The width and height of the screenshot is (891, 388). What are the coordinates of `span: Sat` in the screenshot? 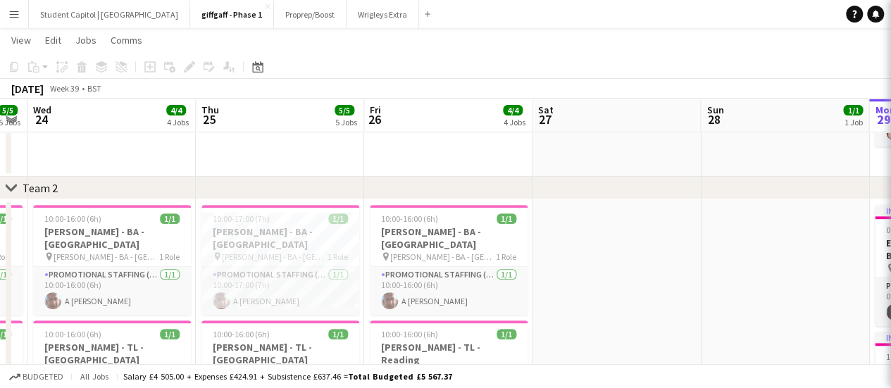 It's located at (546, 110).